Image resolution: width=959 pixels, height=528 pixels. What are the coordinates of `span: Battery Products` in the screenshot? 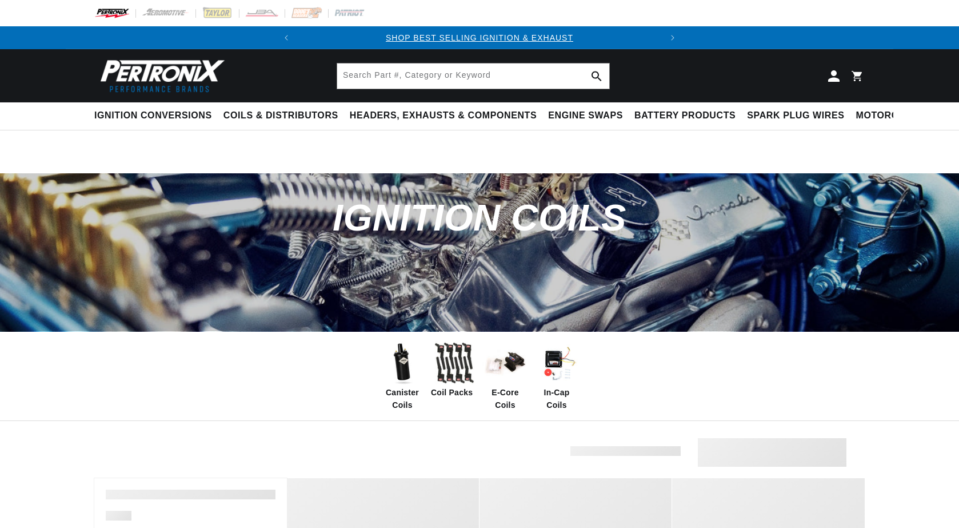 It's located at (685, 115).